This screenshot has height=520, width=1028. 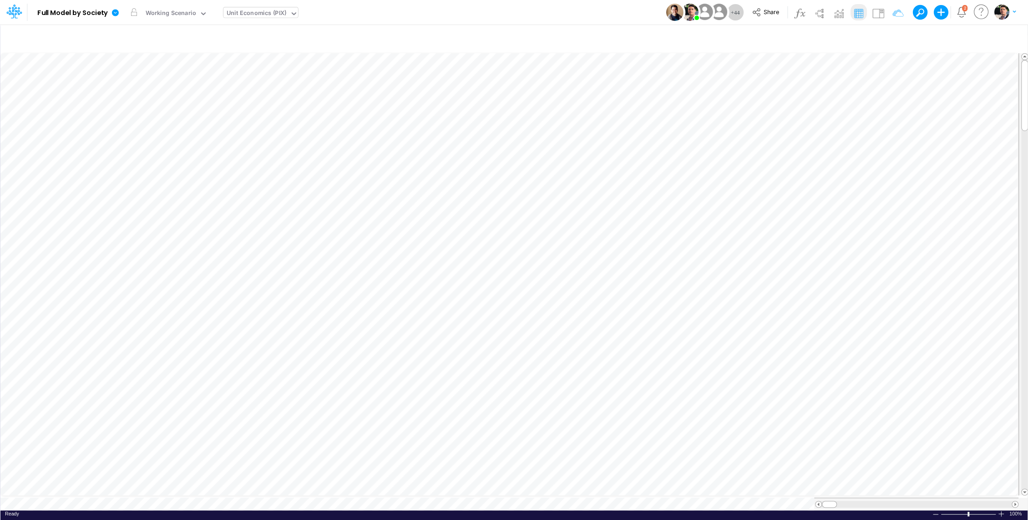 I want to click on div: In Ready mode, so click(x=12, y=514).